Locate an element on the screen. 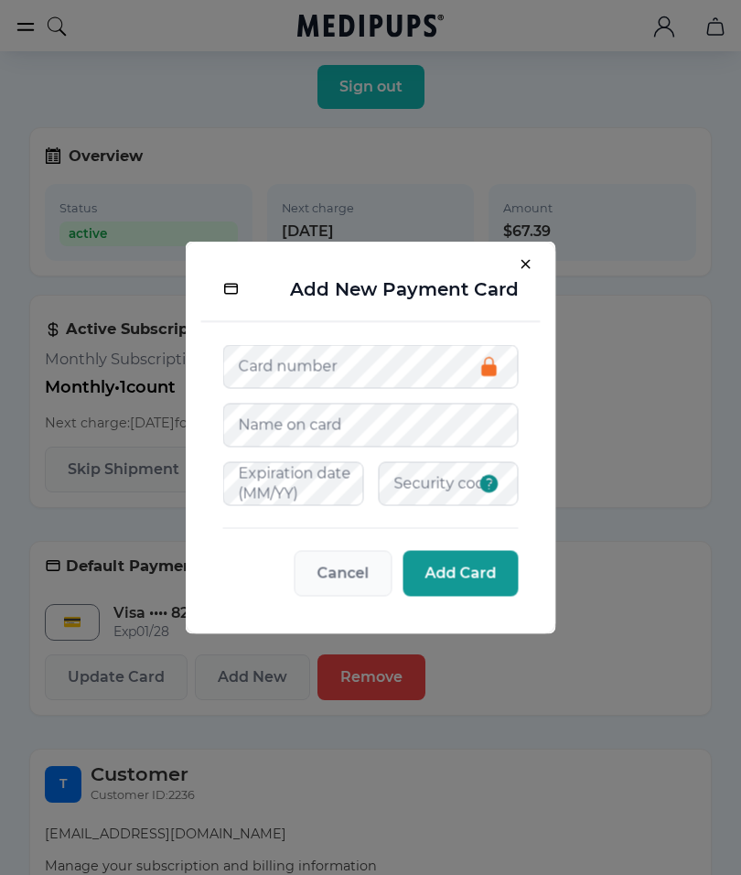 Image resolution: width=741 pixels, height=875 pixels. button: Cancel is located at coordinates (343, 574).